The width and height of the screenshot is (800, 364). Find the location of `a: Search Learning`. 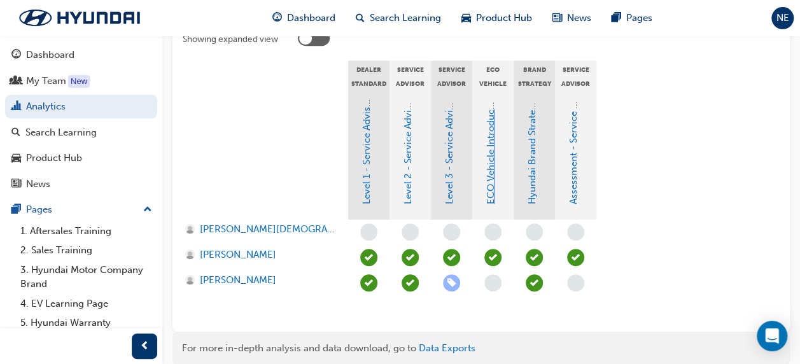

a: Search Learning is located at coordinates (81, 132).